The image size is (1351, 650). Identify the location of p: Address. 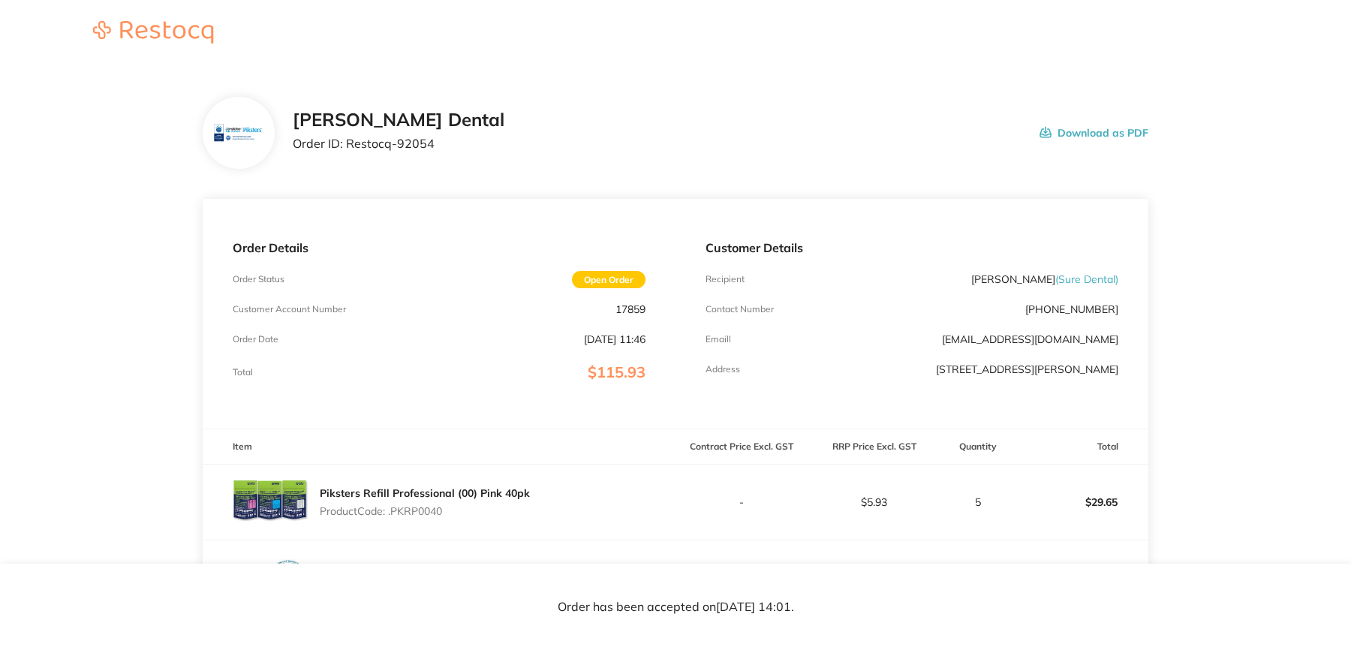
(723, 369).